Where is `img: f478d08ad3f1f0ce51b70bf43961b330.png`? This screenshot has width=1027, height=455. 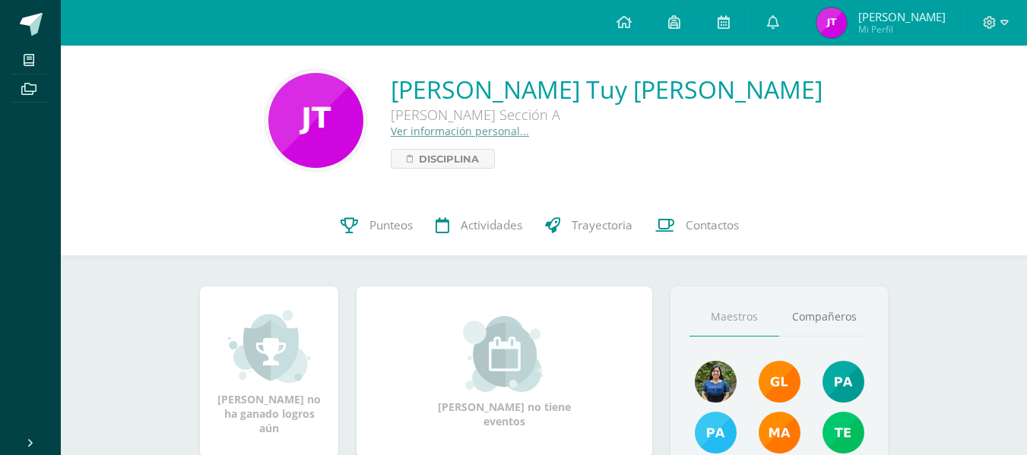
img: f478d08ad3f1f0ce51b70bf43961b330.png is located at coordinates (843, 432).